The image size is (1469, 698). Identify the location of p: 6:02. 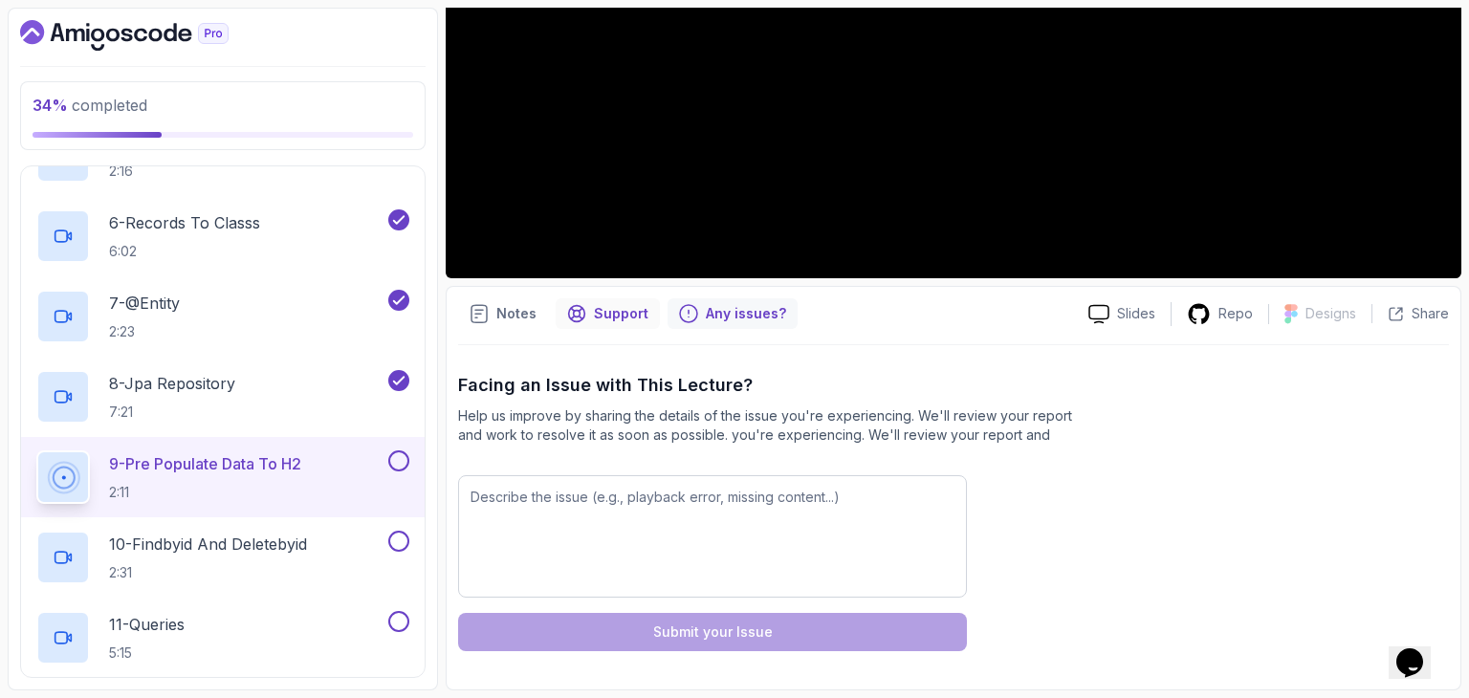
(185, 251).